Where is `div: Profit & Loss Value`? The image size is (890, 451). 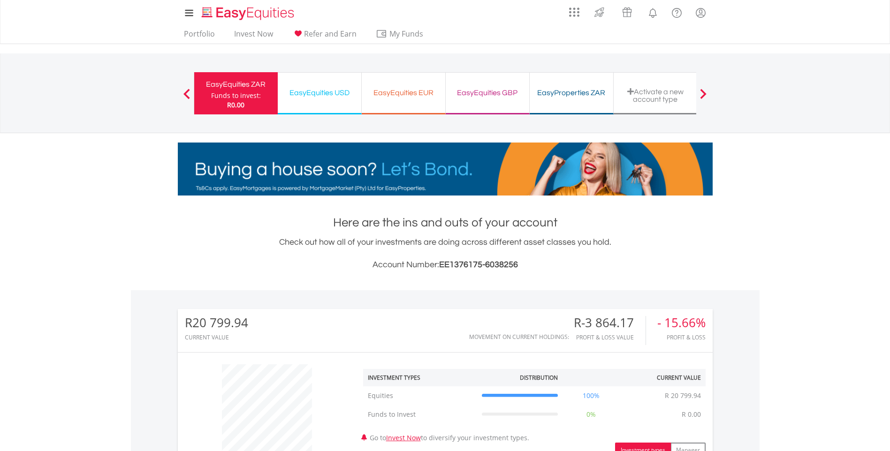
div: Profit & Loss Value is located at coordinates (610, 337).